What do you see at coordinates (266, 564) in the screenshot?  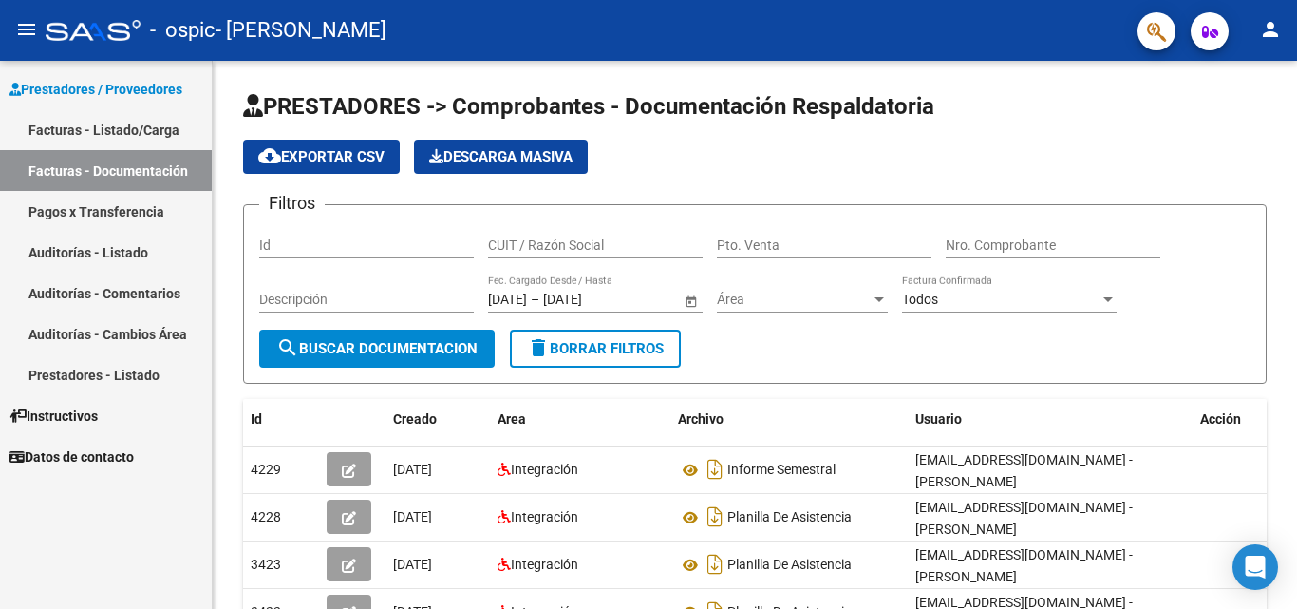 I see `span: 3423` at bounding box center [266, 564].